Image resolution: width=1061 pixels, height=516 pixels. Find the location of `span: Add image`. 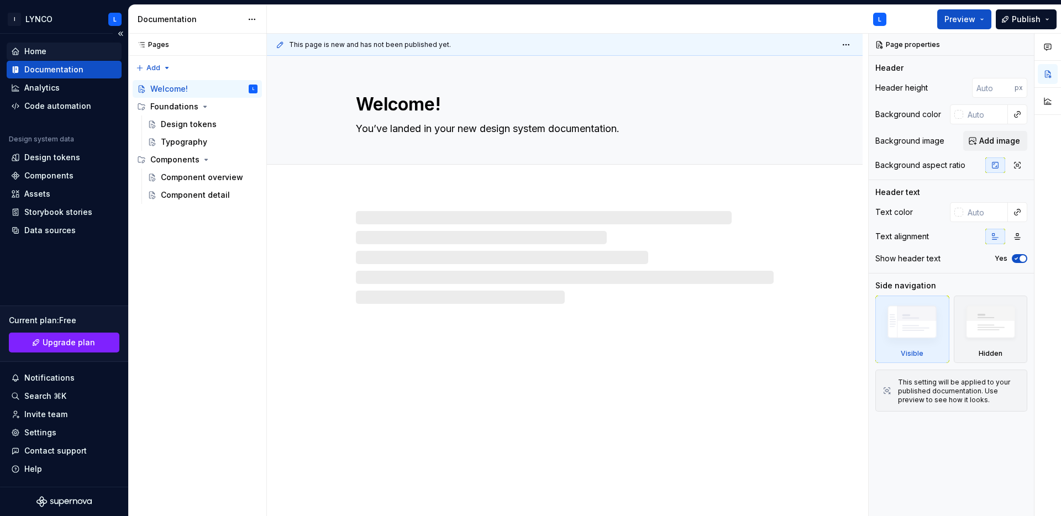

span: Add image is located at coordinates (999, 141).